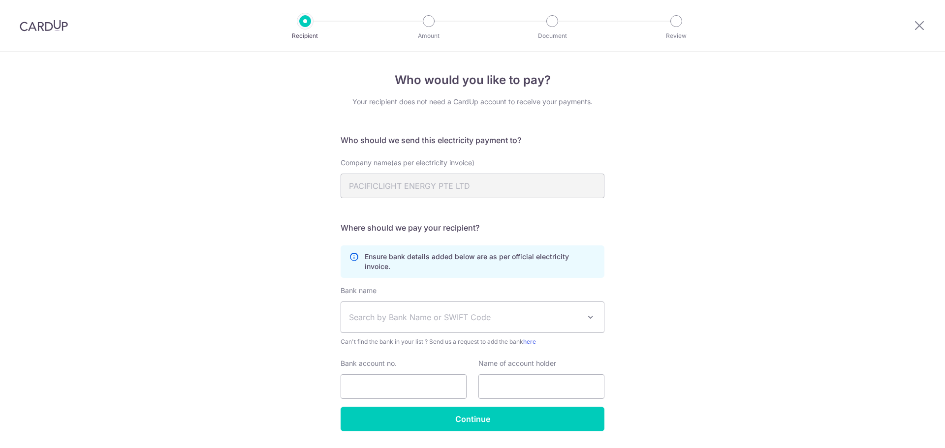 The image size is (945, 448). What do you see at coordinates (369, 364) in the screenshot?
I see `label: Bank account no.` at bounding box center [369, 364].